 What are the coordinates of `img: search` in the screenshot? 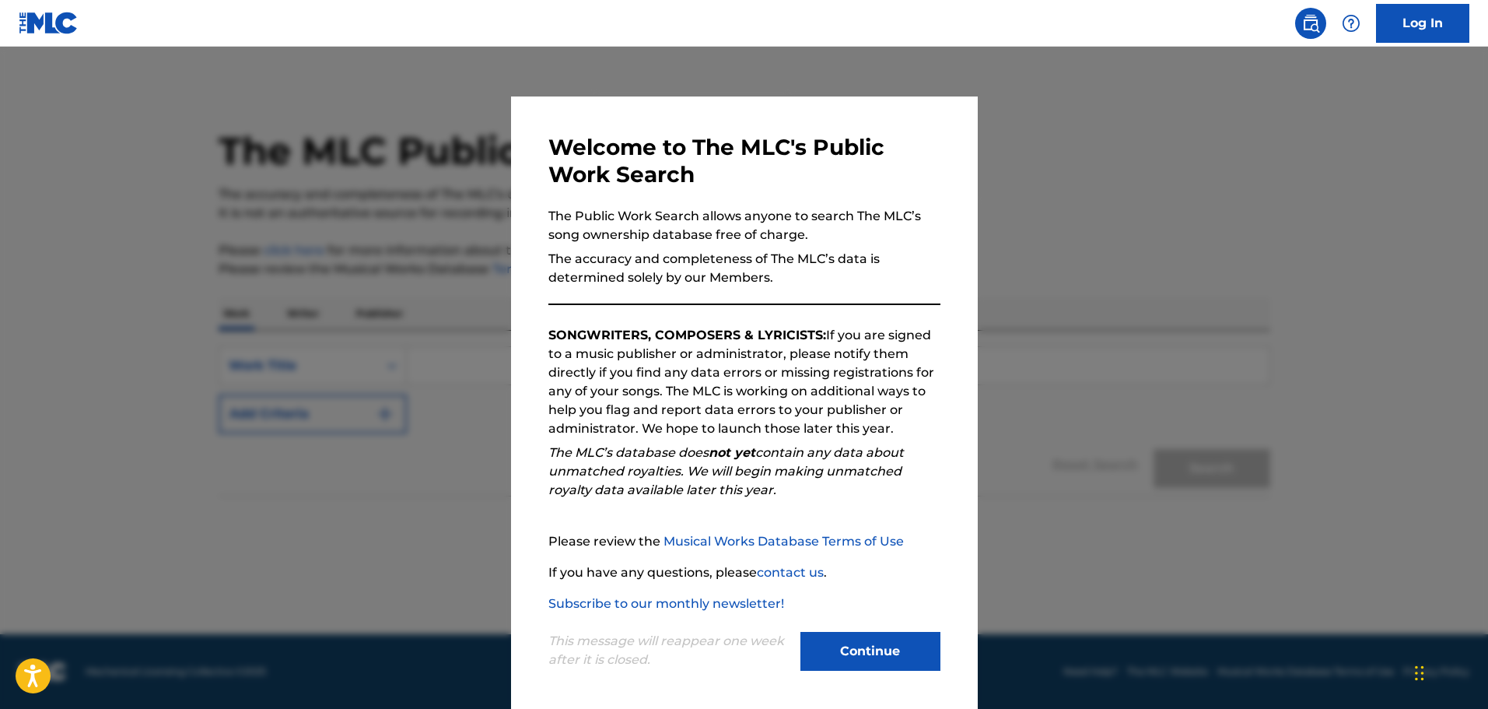 It's located at (1311, 23).